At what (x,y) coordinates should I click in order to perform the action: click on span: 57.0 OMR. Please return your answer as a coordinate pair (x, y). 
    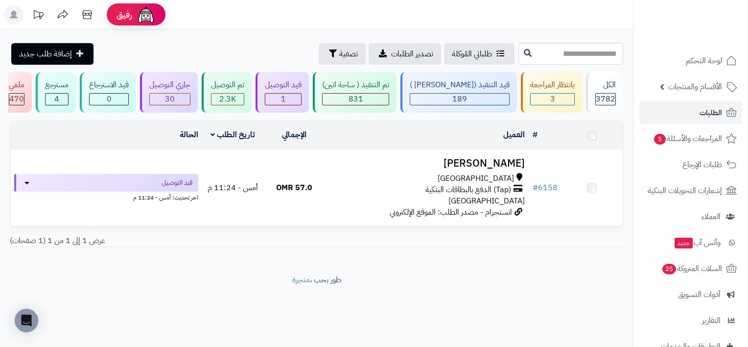
    Looking at the image, I should click on (294, 187).